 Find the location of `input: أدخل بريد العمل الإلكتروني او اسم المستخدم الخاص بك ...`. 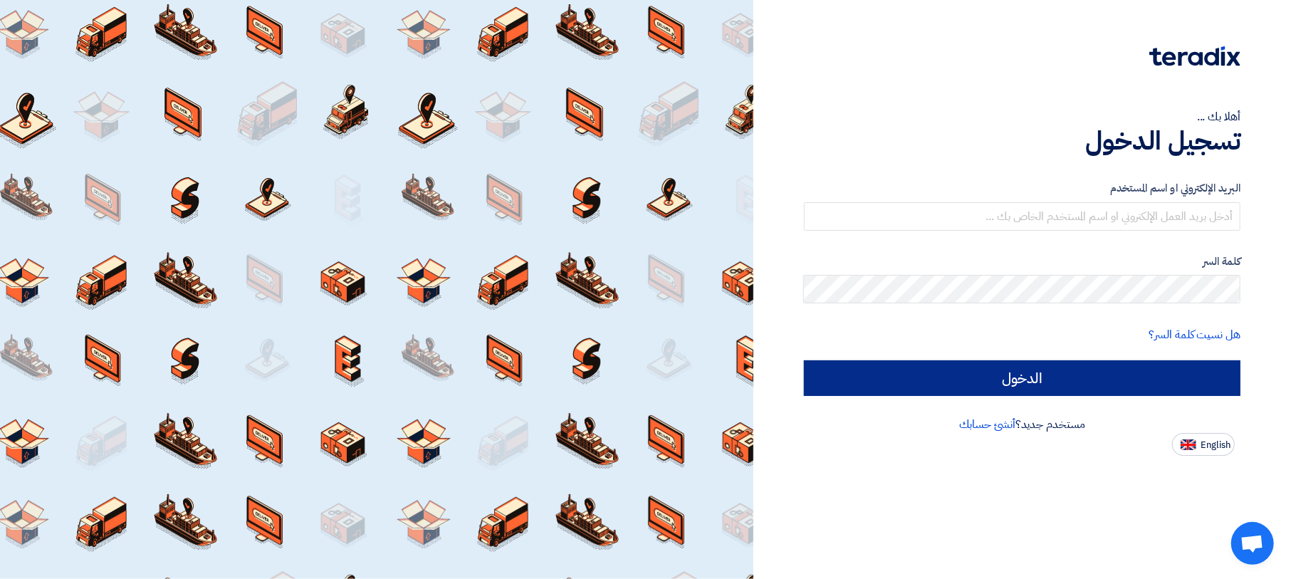

input: أدخل بريد العمل الإلكتروني او اسم المستخدم الخاص بك ... is located at coordinates (1022, 216).